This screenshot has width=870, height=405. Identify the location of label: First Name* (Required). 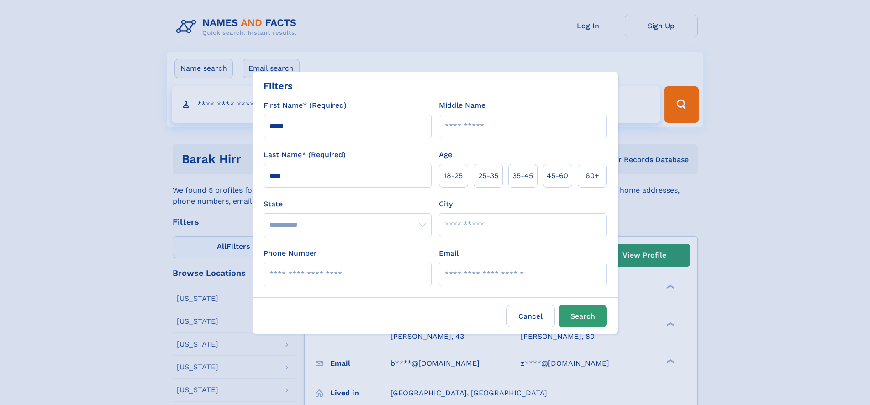
(305, 105).